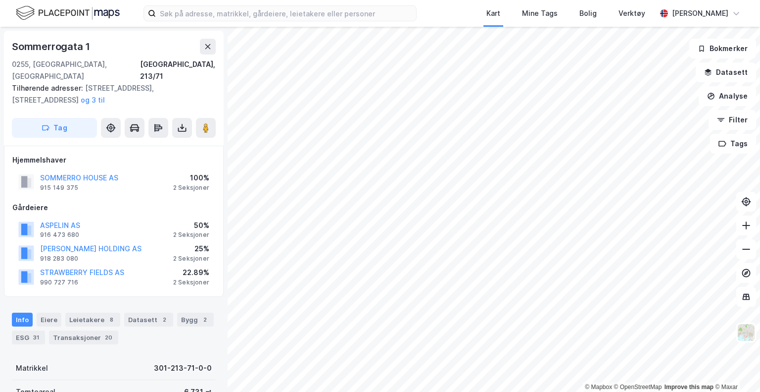 The height and width of the screenshot is (392, 760). Describe the element at coordinates (49, 319) in the screenshot. I see `div: Eiere` at that location.